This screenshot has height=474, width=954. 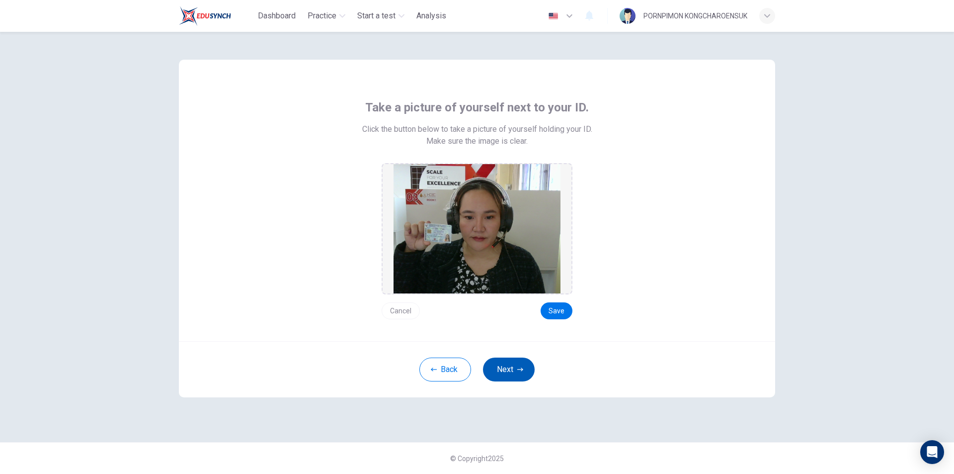 I want to click on img: en, so click(x=553, y=16).